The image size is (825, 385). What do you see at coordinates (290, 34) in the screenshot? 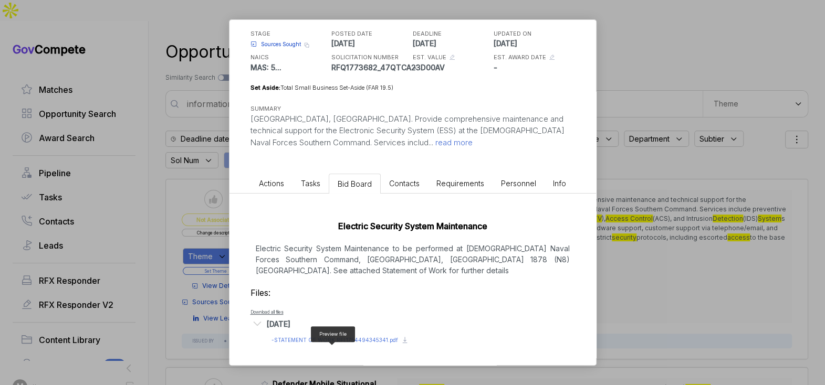
I see `h5: STAGE` at bounding box center [290, 34].